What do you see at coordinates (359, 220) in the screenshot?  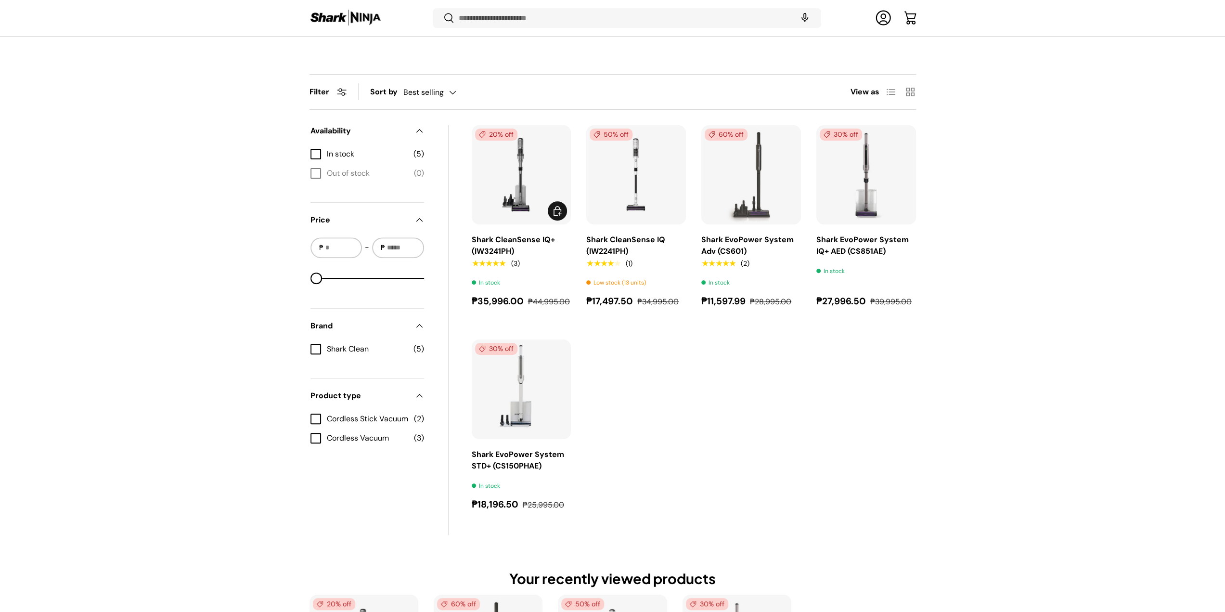 I see `span: Price` at bounding box center [359, 220].